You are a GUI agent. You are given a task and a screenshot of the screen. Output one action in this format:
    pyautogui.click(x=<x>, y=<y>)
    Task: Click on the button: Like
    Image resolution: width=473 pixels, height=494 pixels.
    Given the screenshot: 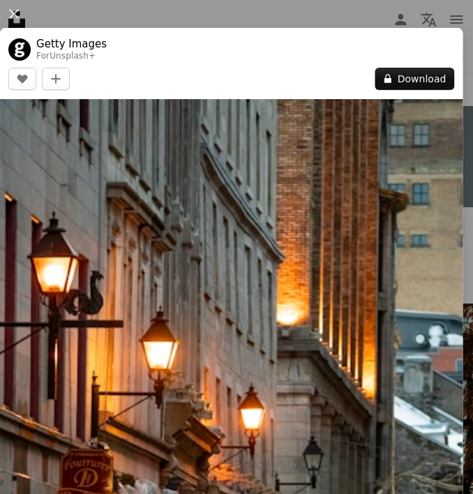 What is the action you would take?
    pyautogui.click(x=22, y=79)
    